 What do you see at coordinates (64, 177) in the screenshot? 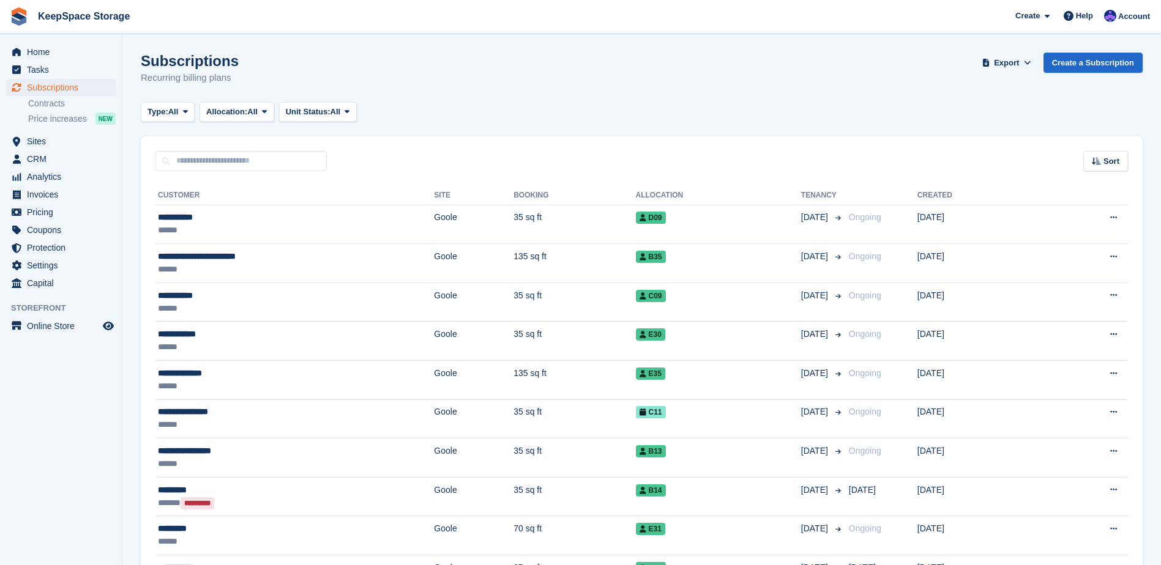
I see `span: Analytics` at bounding box center [64, 177].